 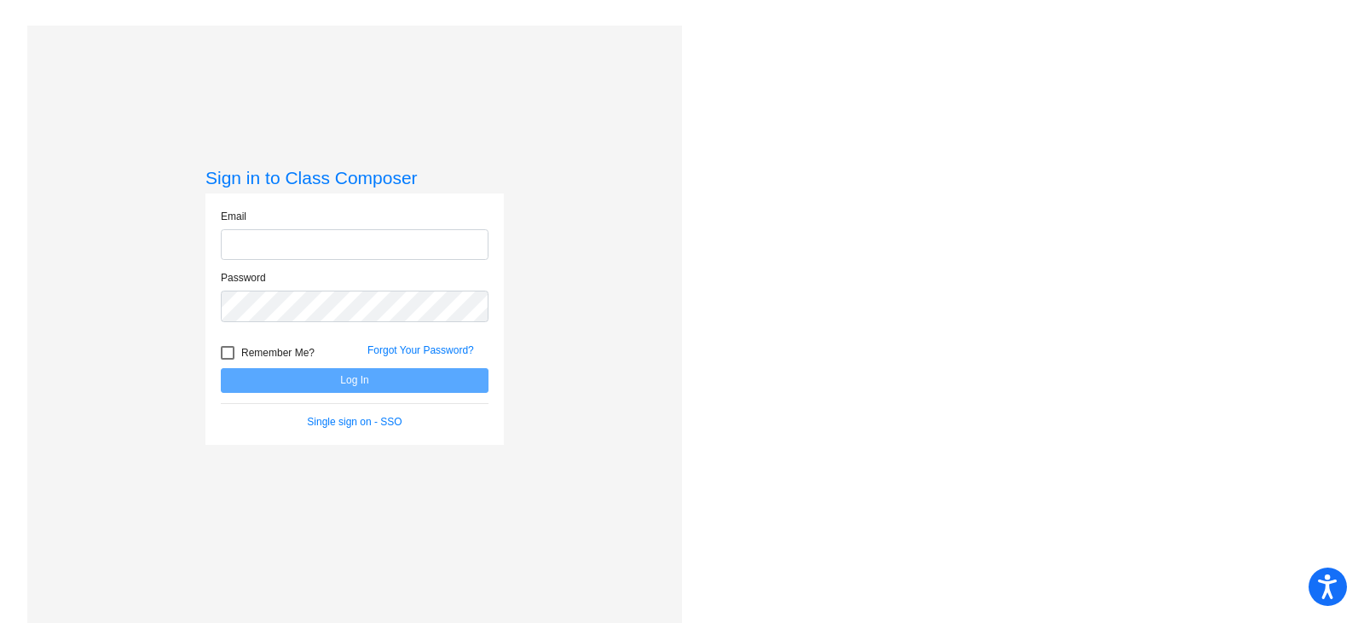 What do you see at coordinates (278, 353) in the screenshot?
I see `span: Remember Me?` at bounding box center [278, 353].